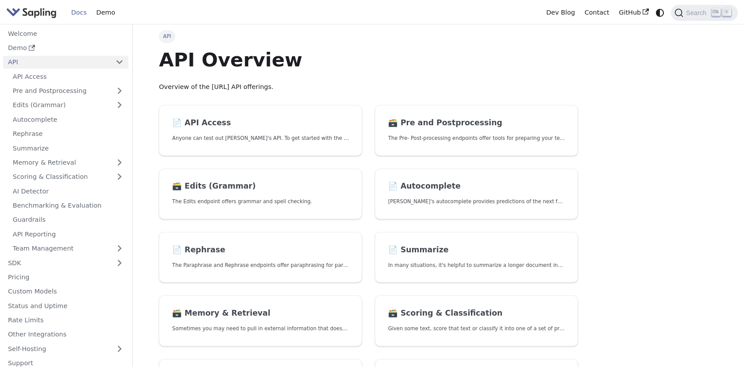  Describe the element at coordinates (68, 119) in the screenshot. I see `a: Autocomplete` at that location.